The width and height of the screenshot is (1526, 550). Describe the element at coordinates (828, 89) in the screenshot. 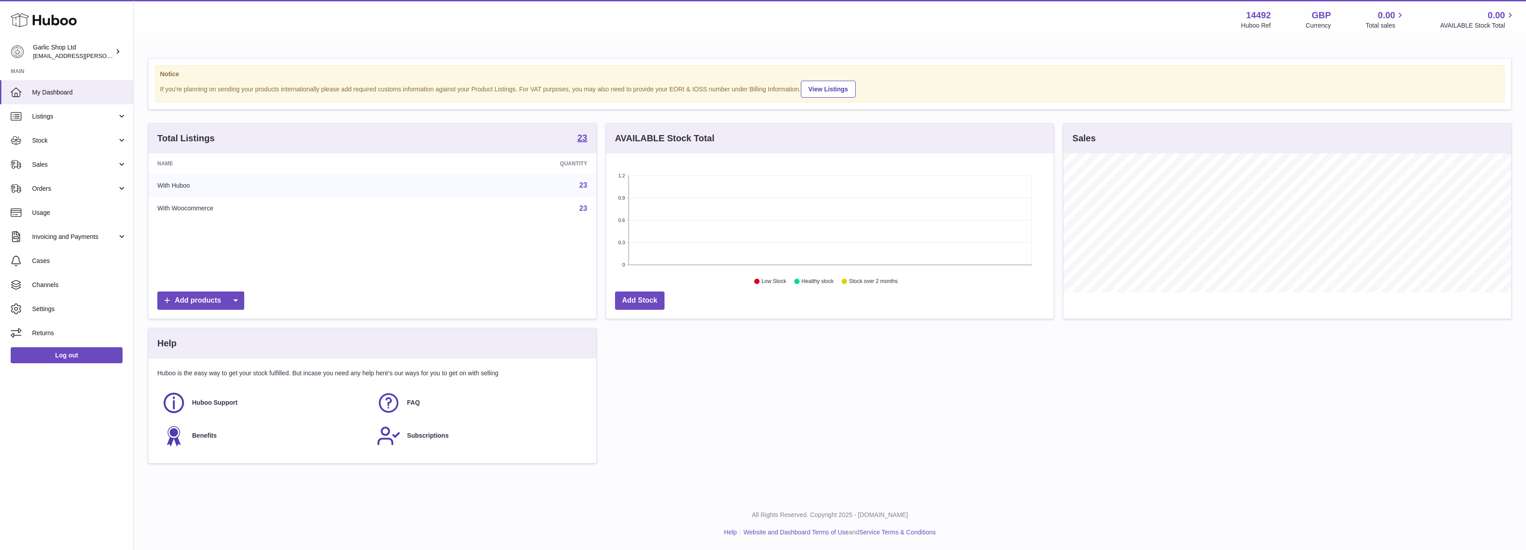

I see `a: View Listings` at that location.